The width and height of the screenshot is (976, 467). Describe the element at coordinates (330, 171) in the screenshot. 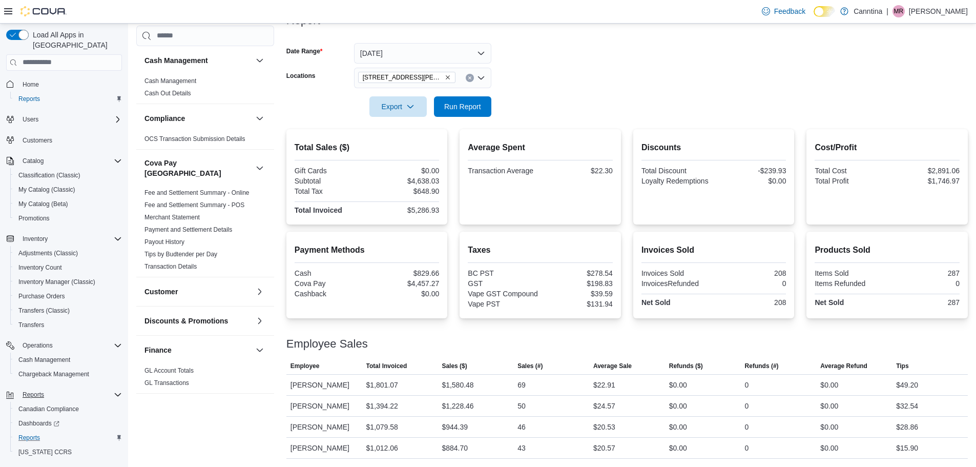

I see `div: Gift Cards` at that location.